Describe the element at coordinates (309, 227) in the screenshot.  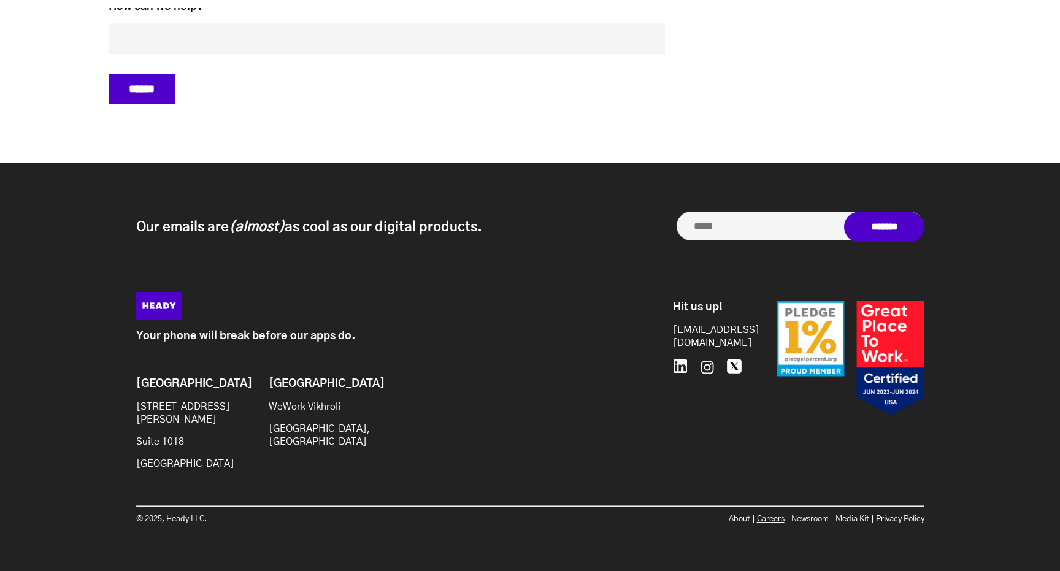
I see `p: Our emails are as cool as our digital products.` at that location.